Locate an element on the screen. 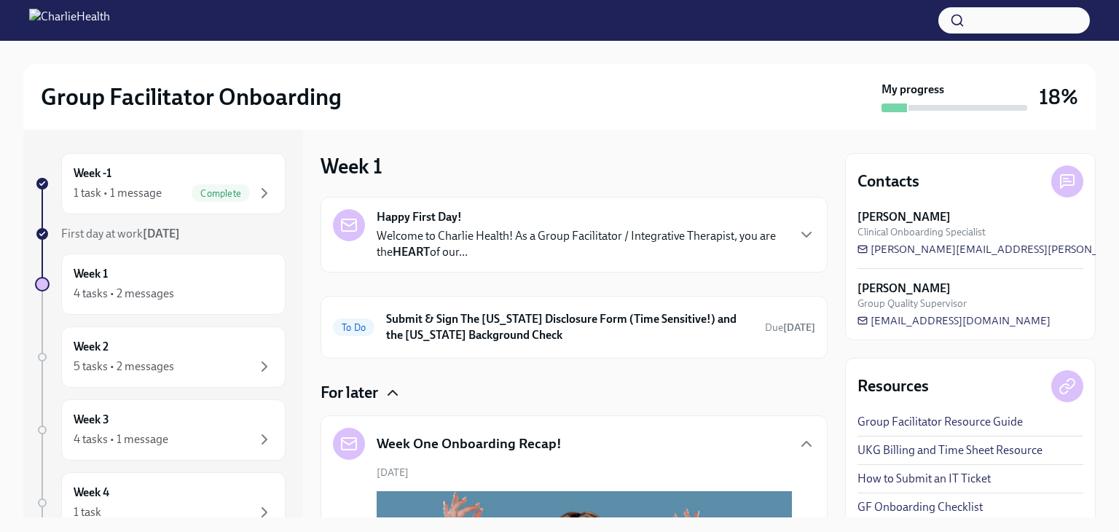  span: Clinical Onboarding Specialist is located at coordinates (921, 232).